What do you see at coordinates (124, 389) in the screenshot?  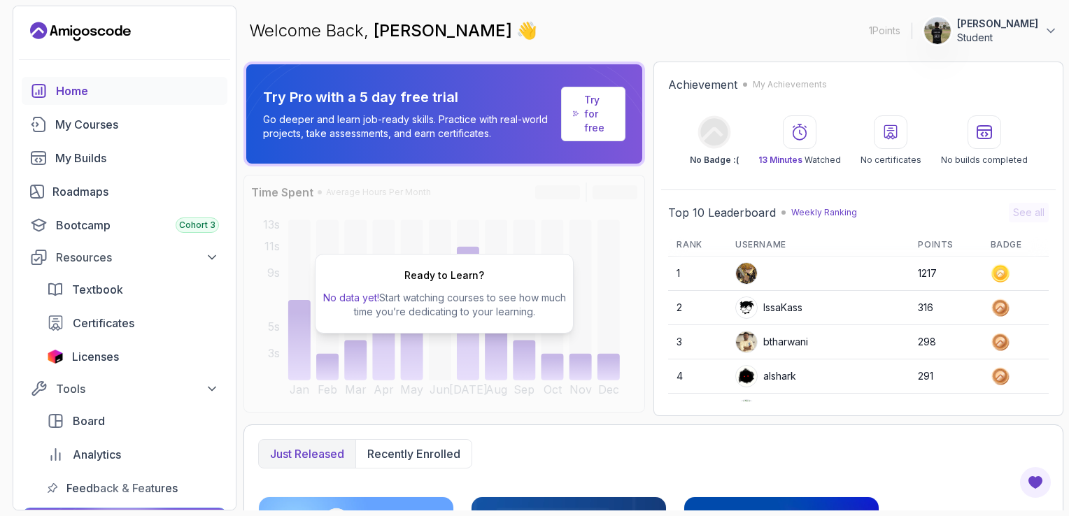 I see `button: Tools` at bounding box center [124, 389].